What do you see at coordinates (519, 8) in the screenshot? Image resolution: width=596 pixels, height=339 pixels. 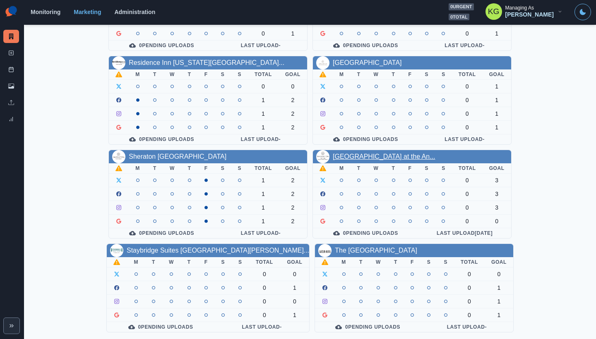 I see `div: Managing As` at bounding box center [519, 8].